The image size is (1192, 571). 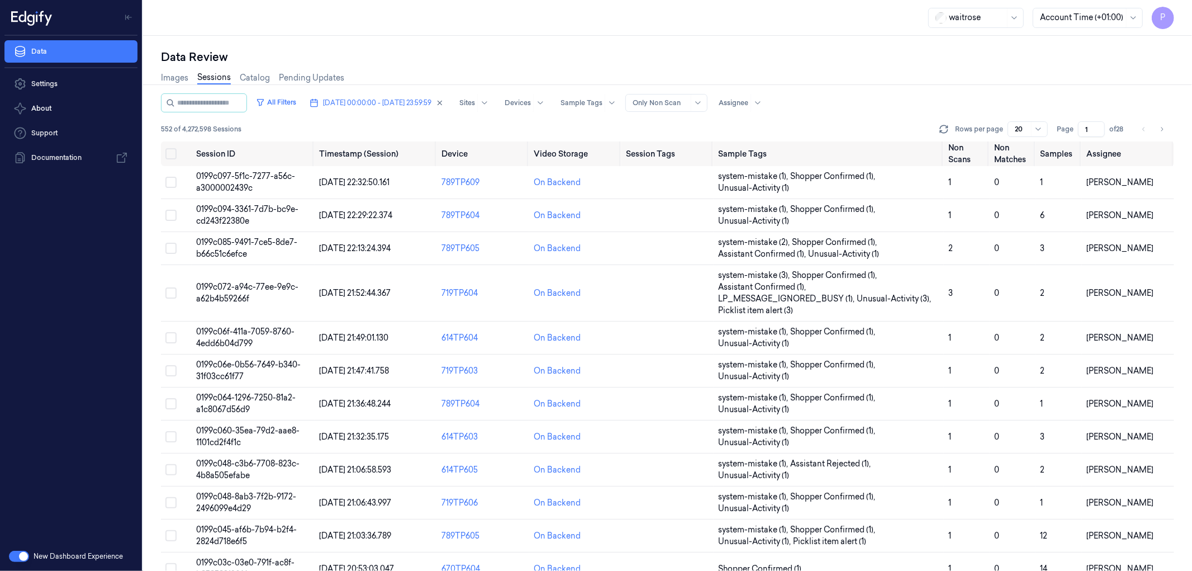 What do you see at coordinates (247, 248) in the screenshot?
I see `span: 0199c085-9491-7ce5-8de7-b66c51c6efce` at bounding box center [247, 248].